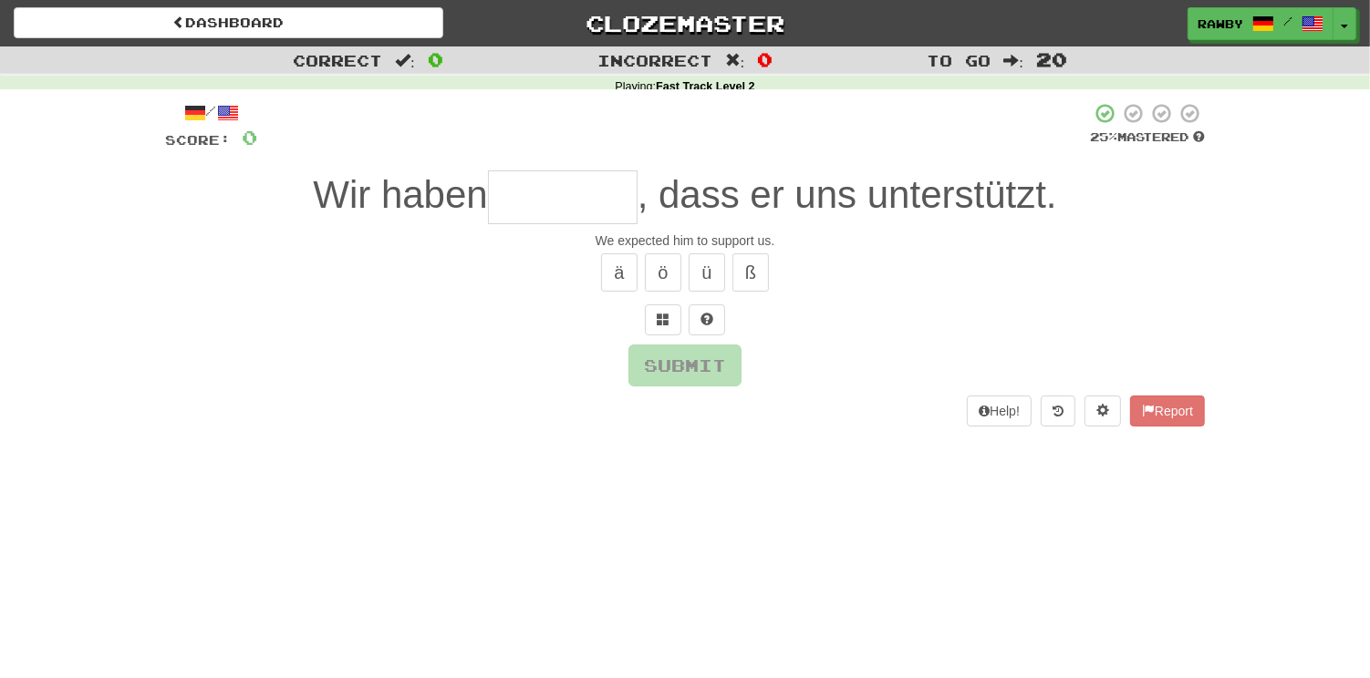 This screenshot has height=678, width=1370. Describe the element at coordinates (399, 194) in the screenshot. I see `span: Wir haben` at that location.